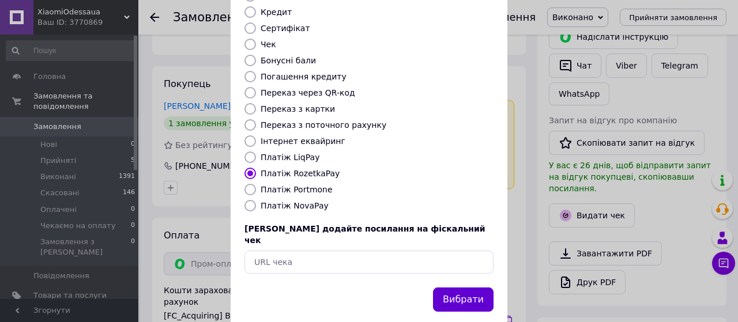  I want to click on label: Чек, so click(268, 44).